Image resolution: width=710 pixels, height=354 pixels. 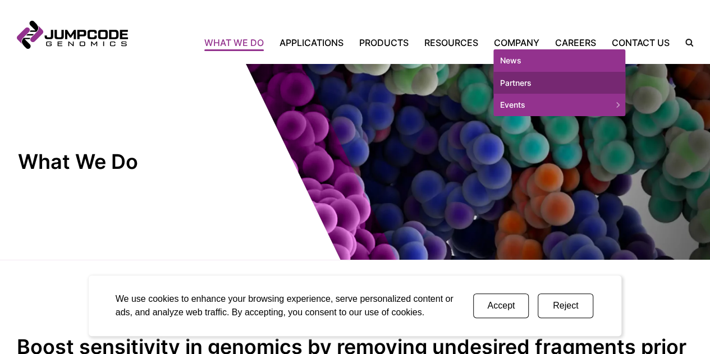 What do you see at coordinates (285, 305) in the screenshot?
I see `span: We use cookies to enhance your browsing experience, serve personalized content or ads, and analyz...` at bounding box center [285, 305].